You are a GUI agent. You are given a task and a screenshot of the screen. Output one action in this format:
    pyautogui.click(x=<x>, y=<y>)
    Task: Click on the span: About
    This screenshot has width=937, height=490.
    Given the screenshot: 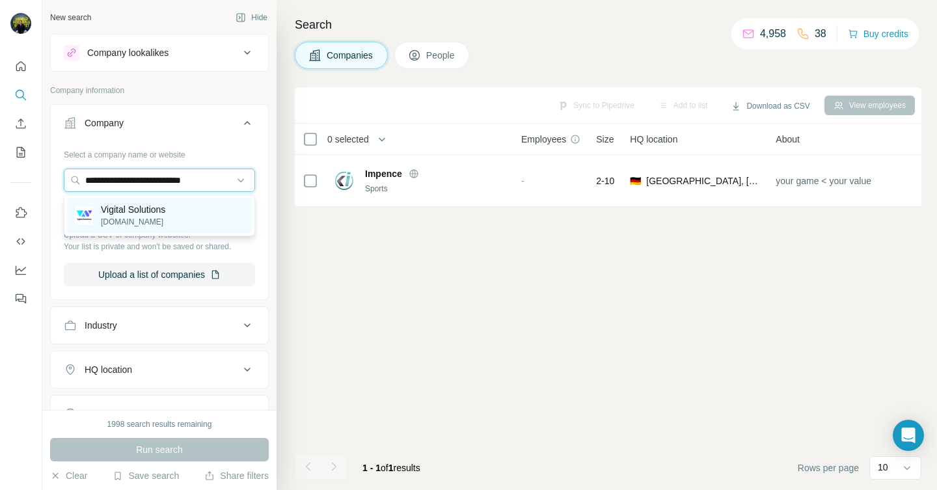 What is the action you would take?
    pyautogui.click(x=787, y=139)
    